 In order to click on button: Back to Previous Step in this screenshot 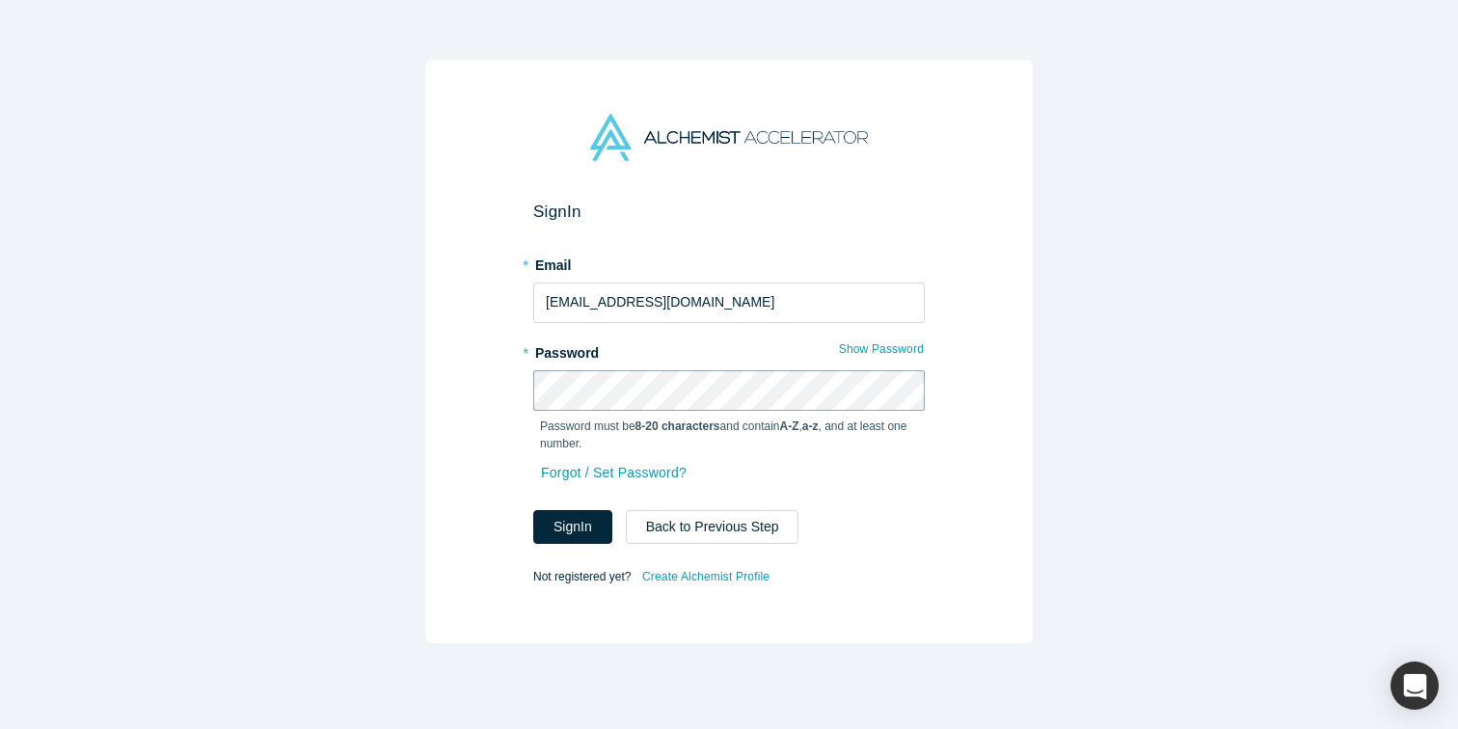, I will do `click(712, 526)`.